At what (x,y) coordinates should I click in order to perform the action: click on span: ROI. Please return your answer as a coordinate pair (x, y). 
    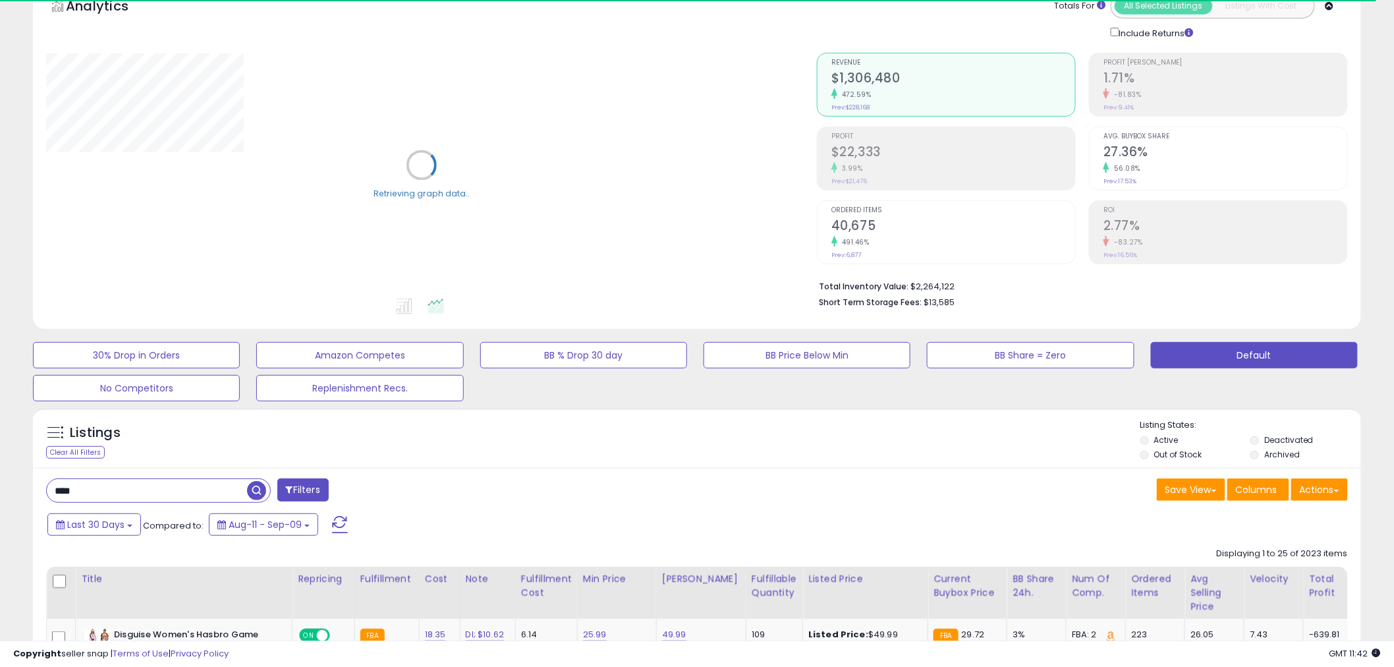
    Looking at the image, I should click on (1225, 210).